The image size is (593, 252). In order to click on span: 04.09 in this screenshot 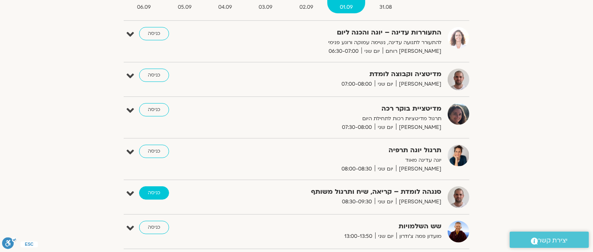, I will do `click(225, 7)`.